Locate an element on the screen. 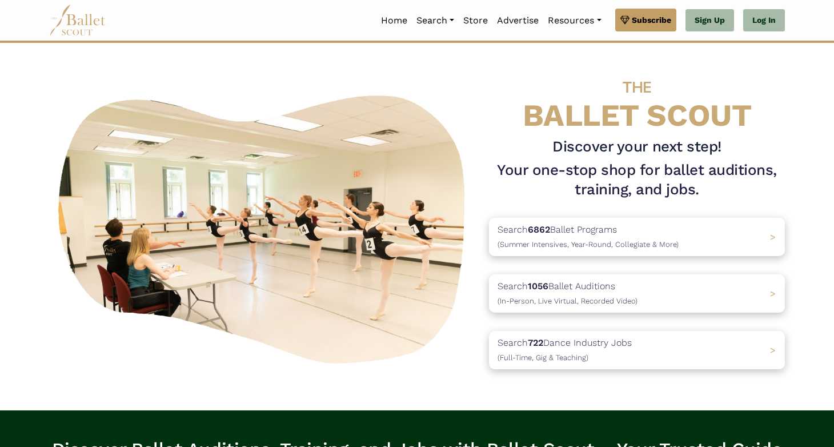  p: Search Ballet Auditions is located at coordinates (568, 293).